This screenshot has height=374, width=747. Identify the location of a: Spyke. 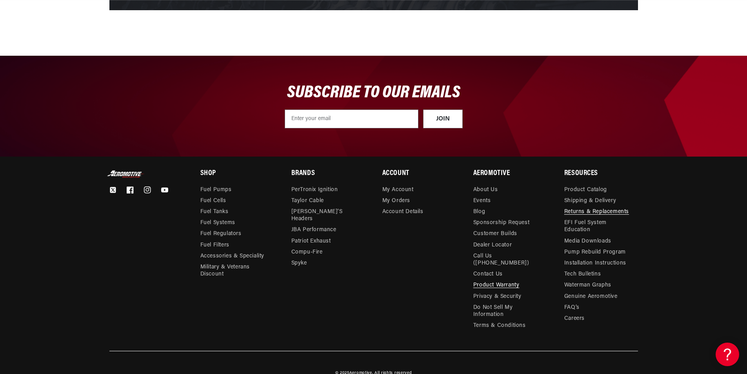
(299, 263).